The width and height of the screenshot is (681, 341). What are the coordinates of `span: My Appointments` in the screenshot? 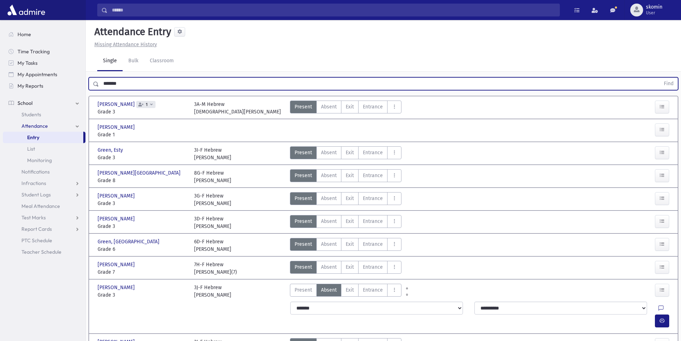 It's located at (37, 74).